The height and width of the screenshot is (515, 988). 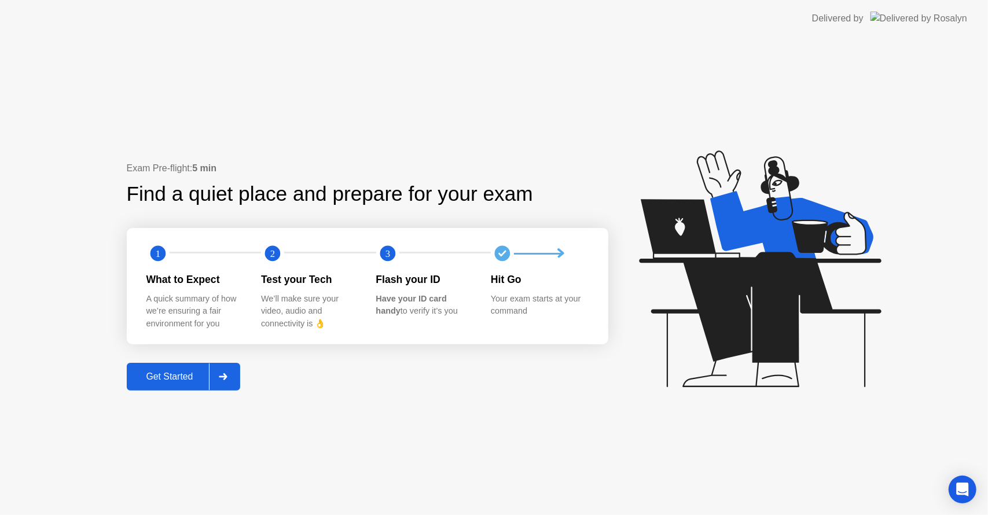 I want to click on div: Find a quiet place and prepare for your exam, so click(x=330, y=194).